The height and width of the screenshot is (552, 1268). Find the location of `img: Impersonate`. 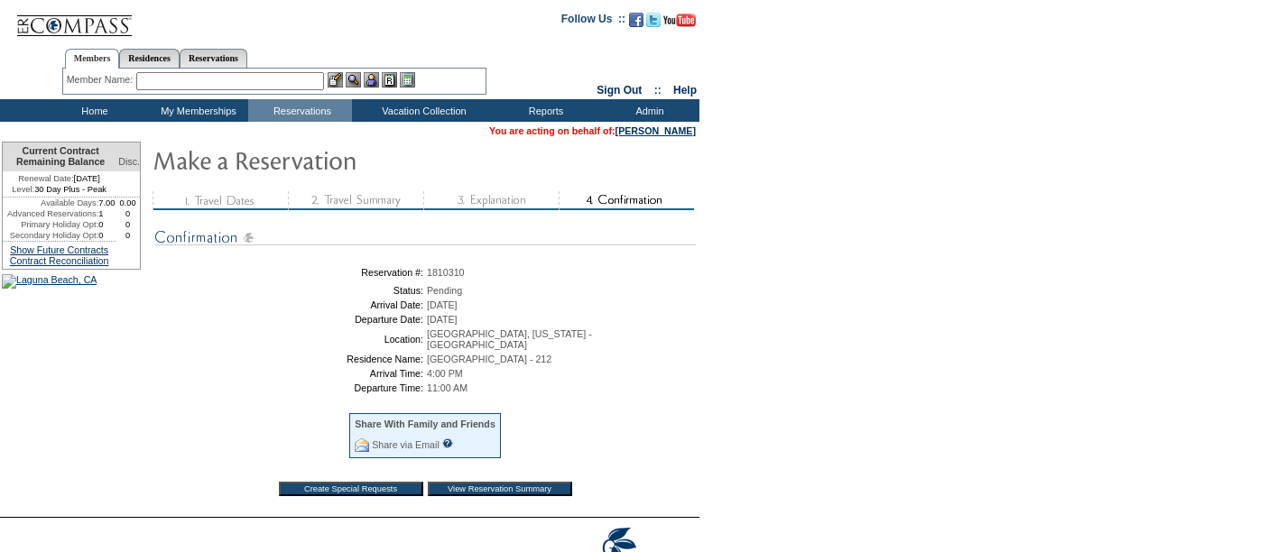

img: Impersonate is located at coordinates (371, 79).